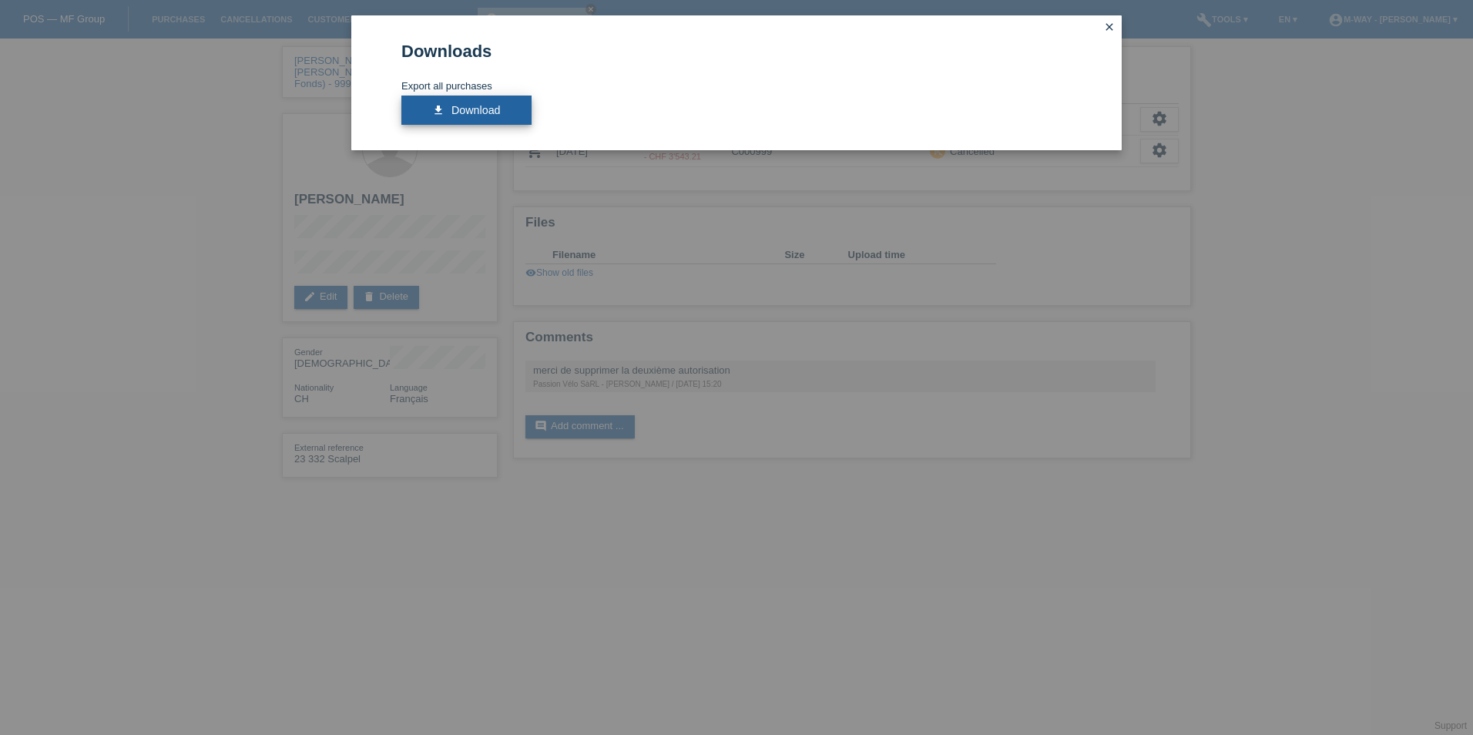 This screenshot has height=735, width=1473. Describe the element at coordinates (1109, 27) in the screenshot. I see `i: close` at that location.